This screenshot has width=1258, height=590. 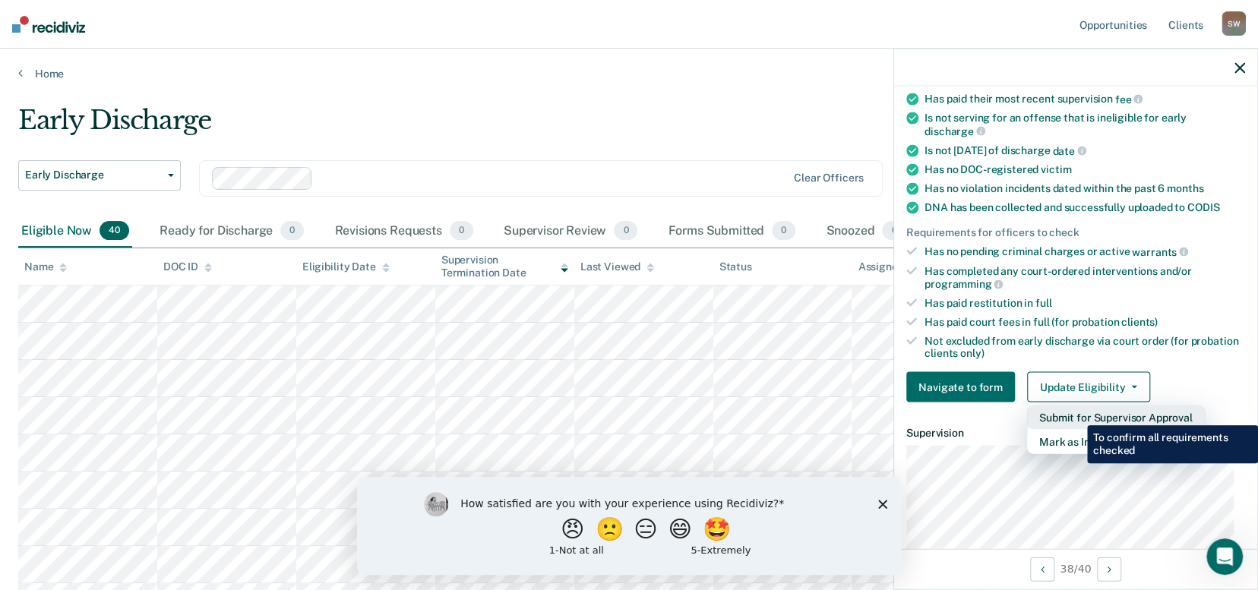 I want to click on div: Status, so click(x=736, y=267).